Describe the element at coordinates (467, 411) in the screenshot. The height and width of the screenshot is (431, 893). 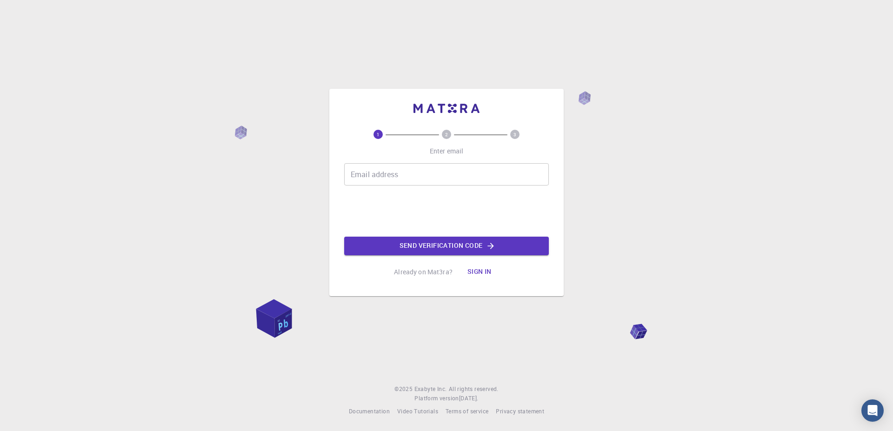
I see `span: Terms of service` at that location.